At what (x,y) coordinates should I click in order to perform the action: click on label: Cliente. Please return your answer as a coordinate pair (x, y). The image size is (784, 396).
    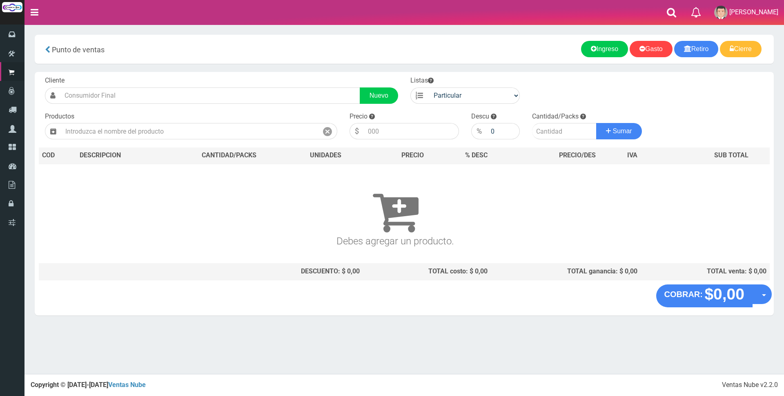
    Looking at the image, I should click on (55, 80).